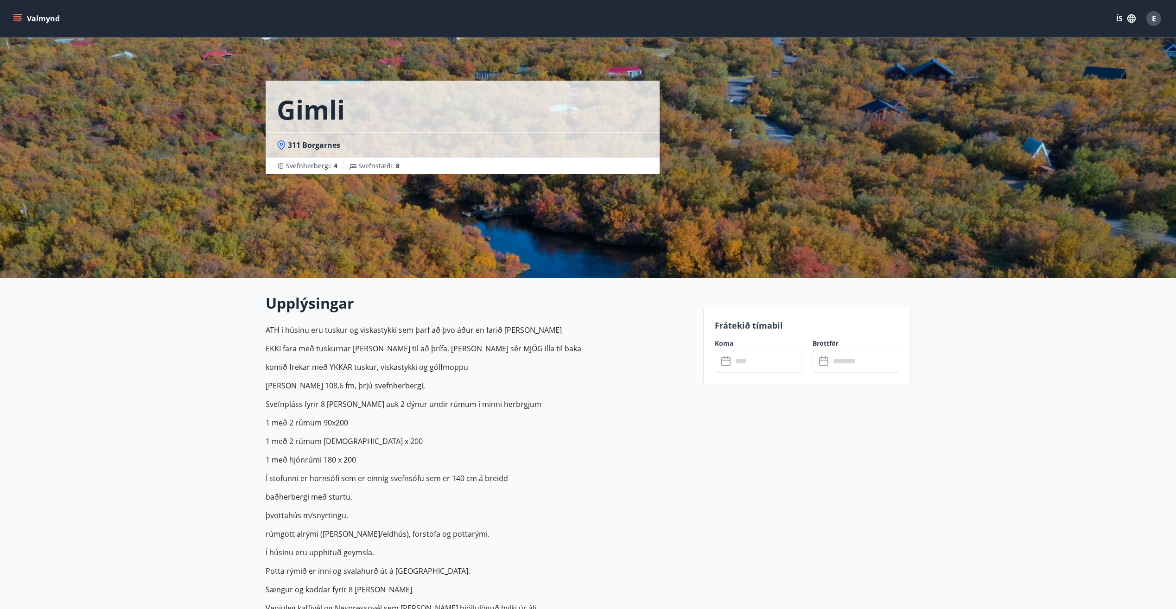 The width and height of the screenshot is (1176, 609). I want to click on p: 1 með 2 rúmum 90x200, so click(479, 423).